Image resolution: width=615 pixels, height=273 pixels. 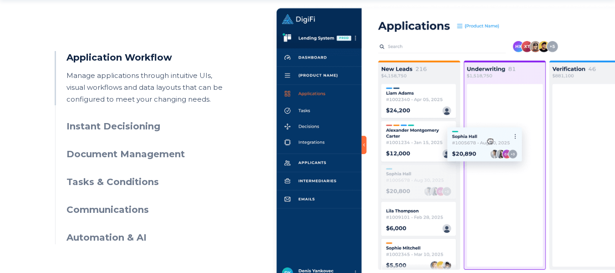 What do you see at coordinates (149, 57) in the screenshot?
I see `h3: Application Workflow` at bounding box center [149, 57].